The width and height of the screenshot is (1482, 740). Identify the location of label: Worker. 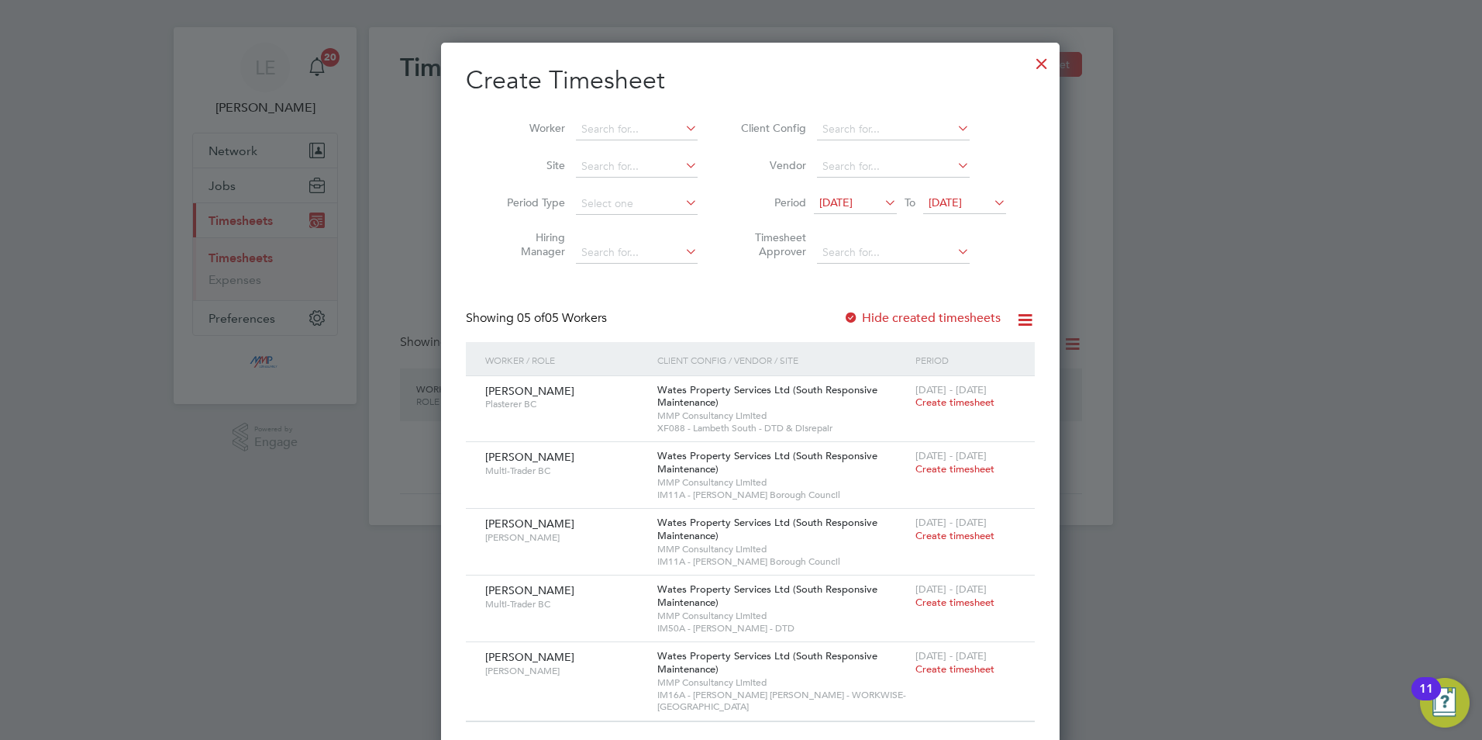
(530, 128).